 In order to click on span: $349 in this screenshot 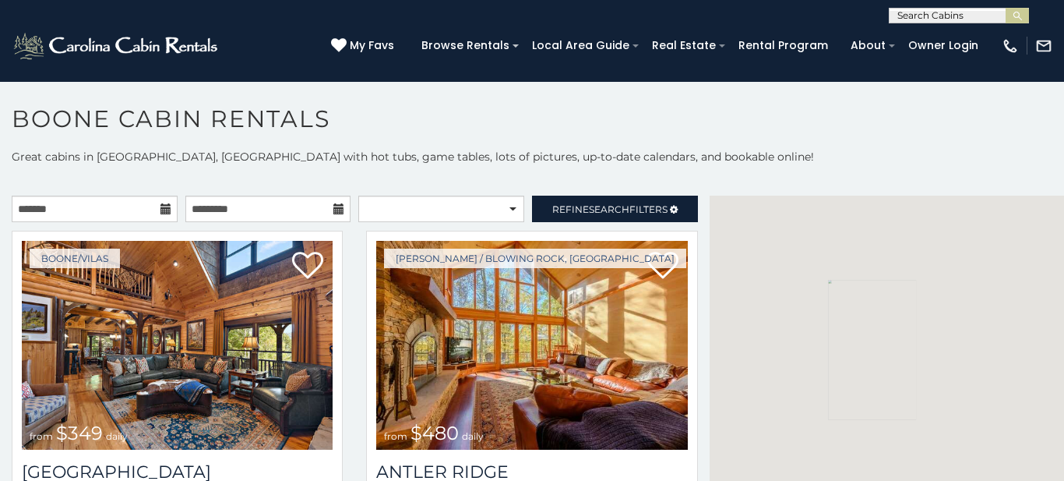, I will do `click(79, 432)`.